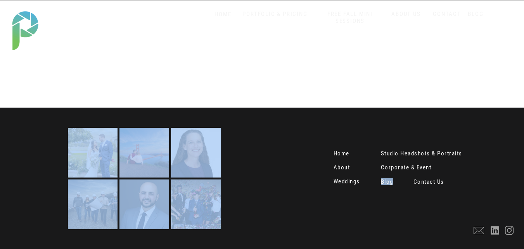 The width and height of the screenshot is (524, 249). Describe the element at coordinates (275, 14) in the screenshot. I see `nav: PORTFOLIO & PRICING` at that location.